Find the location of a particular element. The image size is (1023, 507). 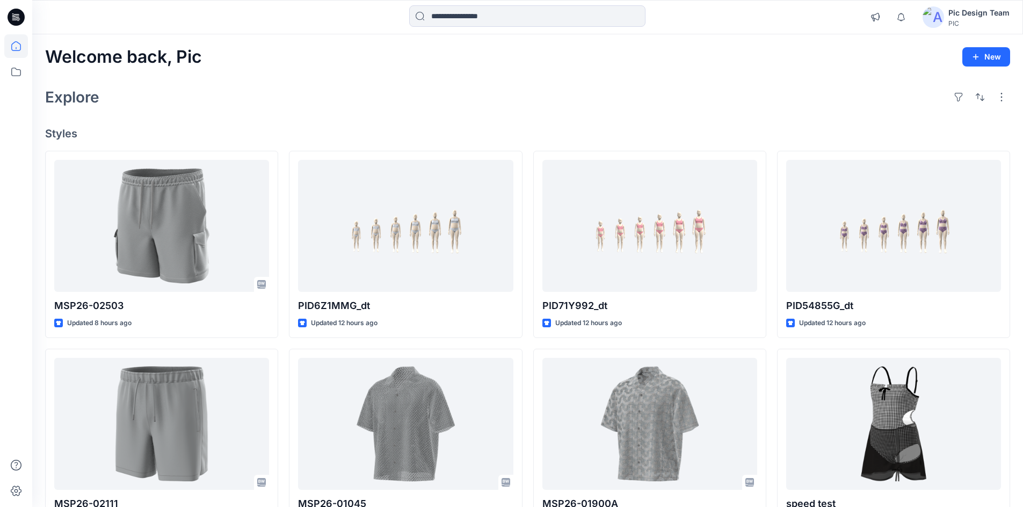

a: PID71Y992_dt is located at coordinates (649, 226).